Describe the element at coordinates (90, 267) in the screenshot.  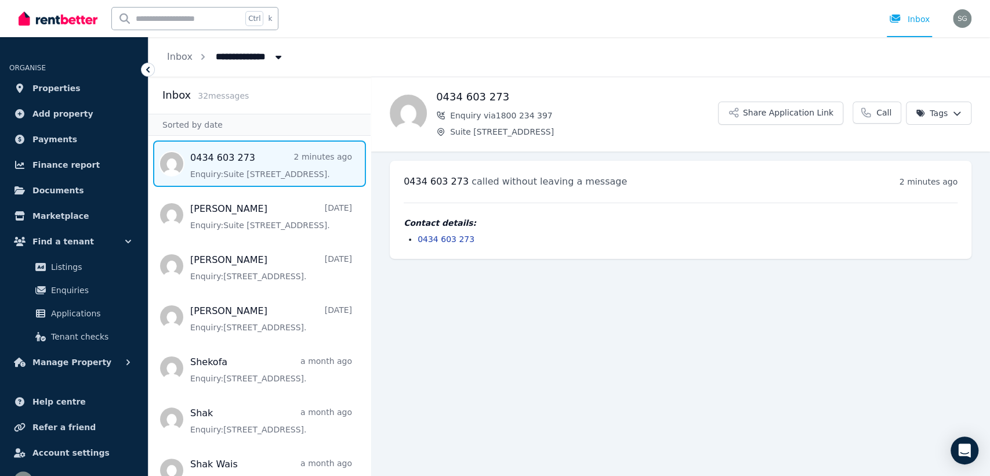
I see `span: Listings` at that location.